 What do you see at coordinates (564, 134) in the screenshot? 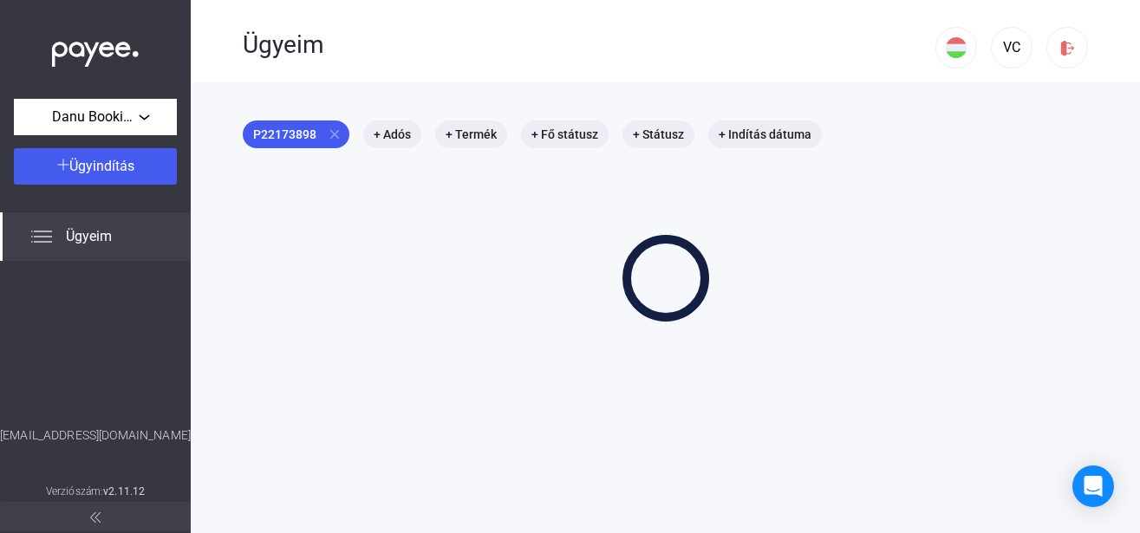
I see `mat-chip: + Fő státusz` at bounding box center [564, 134].